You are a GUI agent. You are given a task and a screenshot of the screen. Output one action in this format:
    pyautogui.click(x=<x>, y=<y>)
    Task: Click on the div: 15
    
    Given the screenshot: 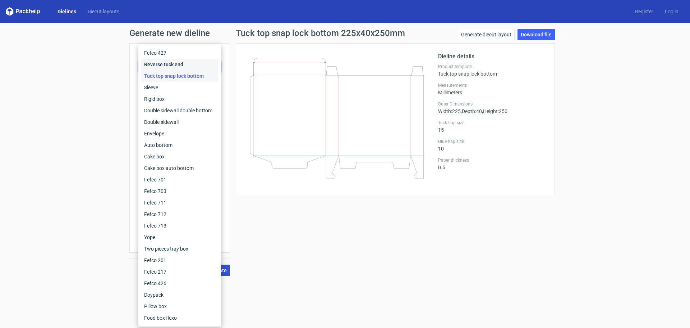 What is the action you would take?
    pyautogui.click(x=492, y=126)
    